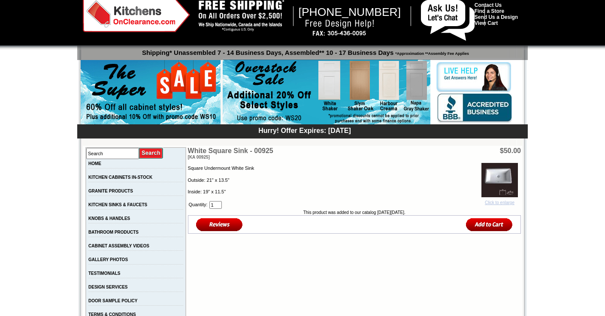 The width and height of the screenshot is (605, 316). Describe the element at coordinates (488, 5) in the screenshot. I see `a: Contact Us` at that location.